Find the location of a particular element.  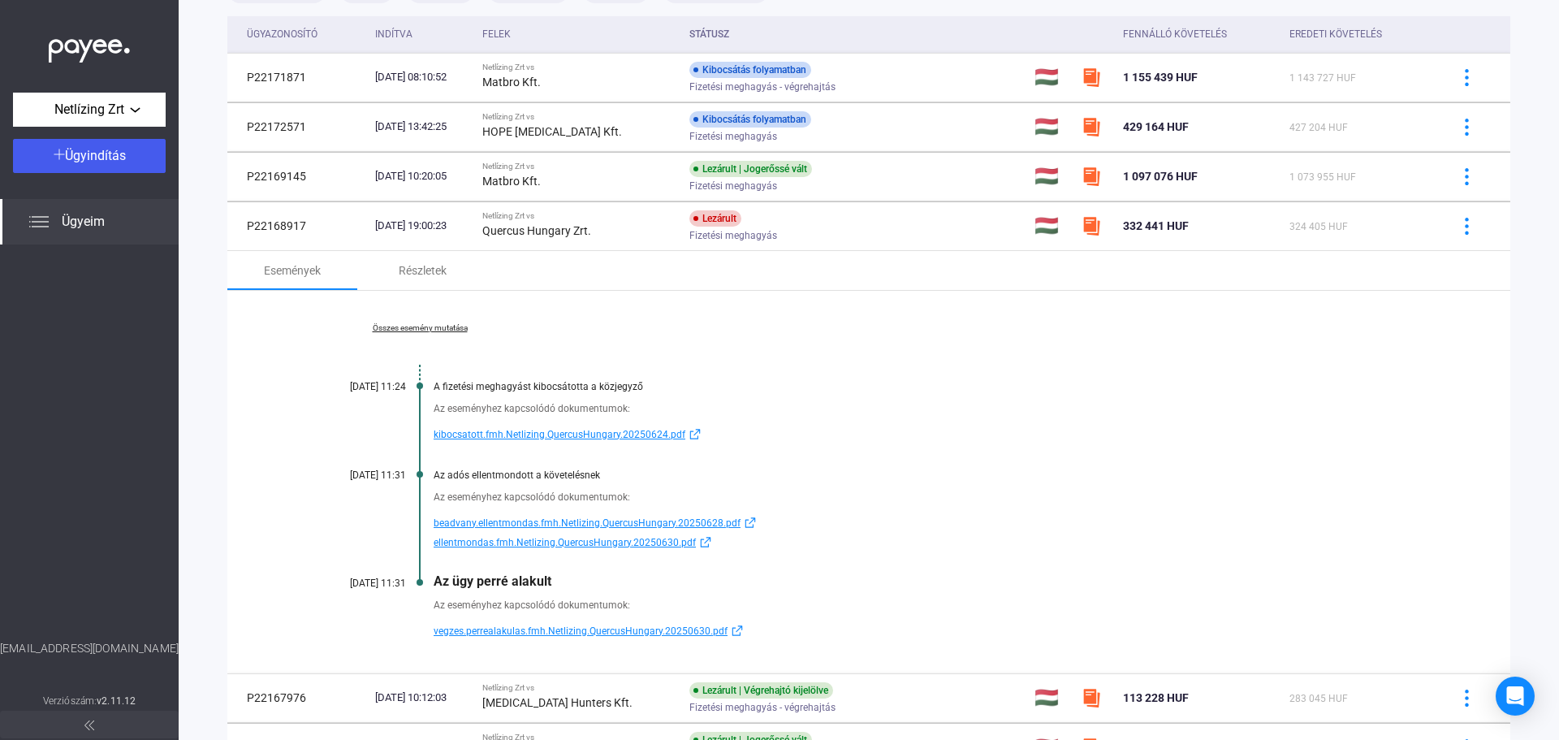

div: Az ügy perré alakult is located at coordinates (931, 580).